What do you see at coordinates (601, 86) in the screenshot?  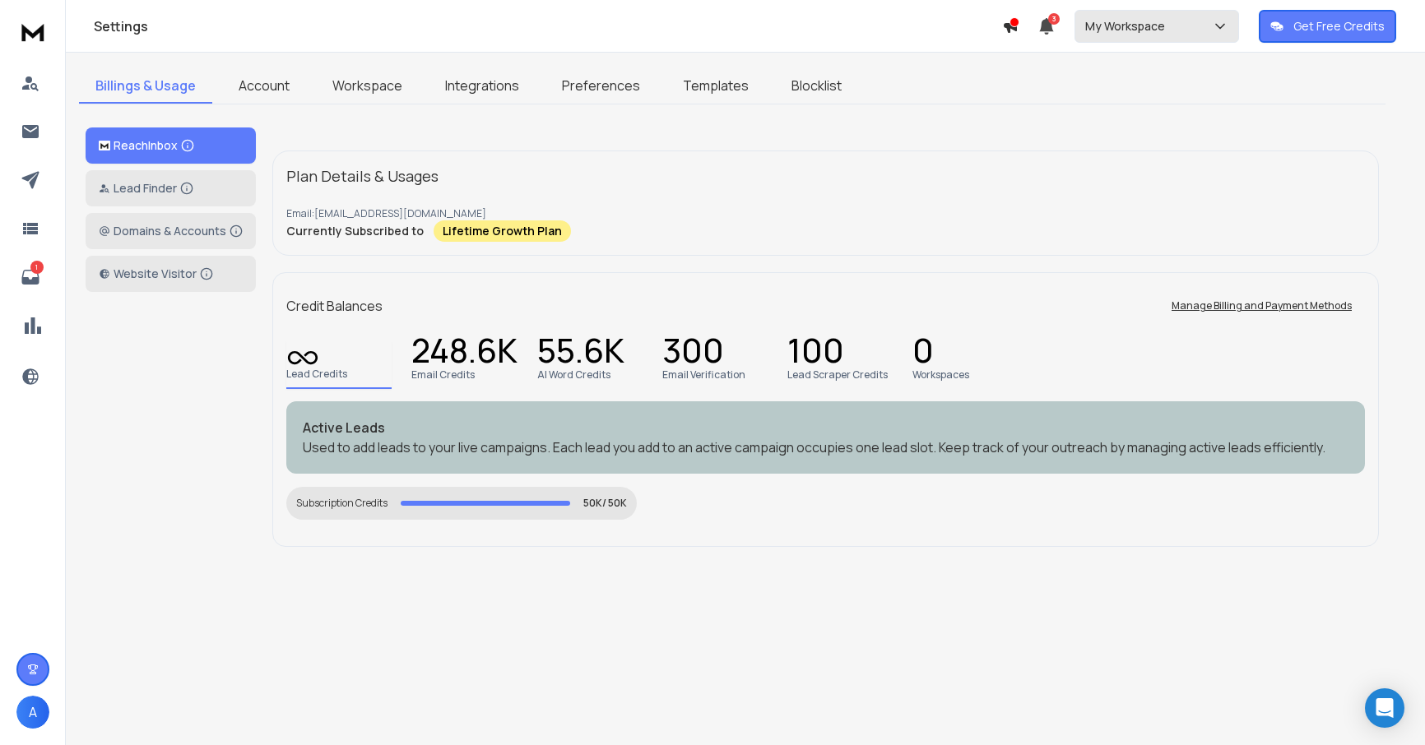 I see `a: Preferences` at bounding box center [601, 86].